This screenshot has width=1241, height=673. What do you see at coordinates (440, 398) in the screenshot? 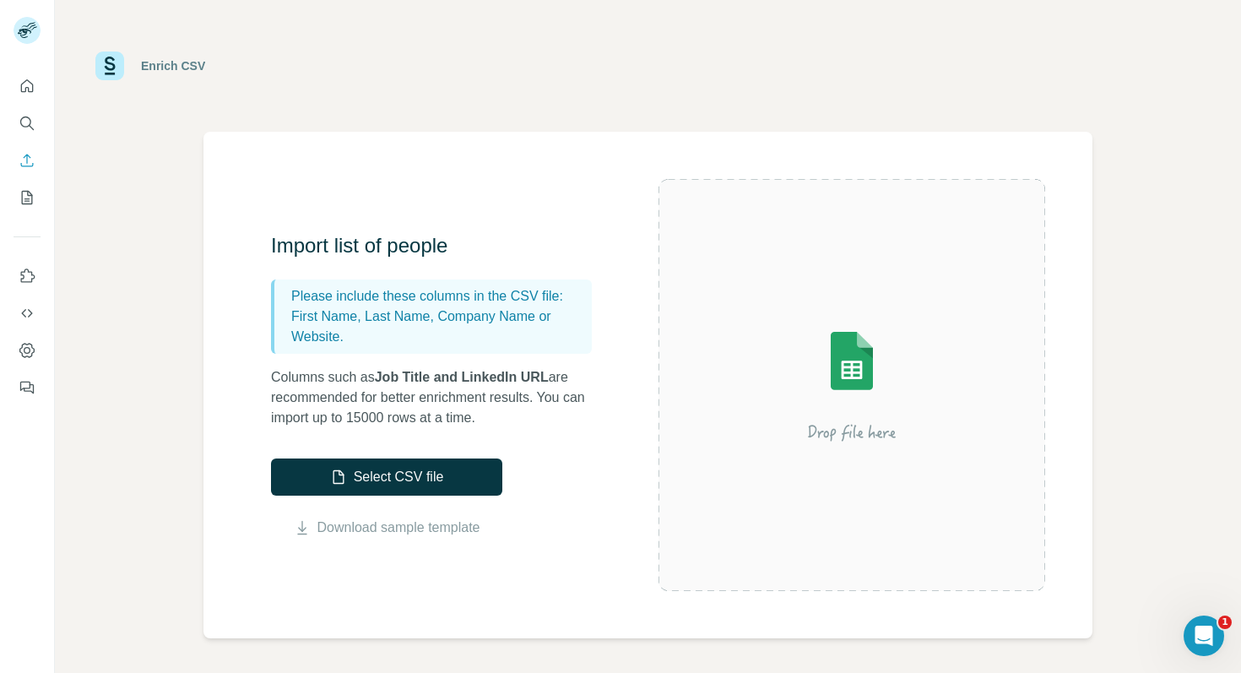
I see `p: Columns such as are recommended for better enrichment results. You can import up to 15000 rows at...` at bounding box center [440, 398].